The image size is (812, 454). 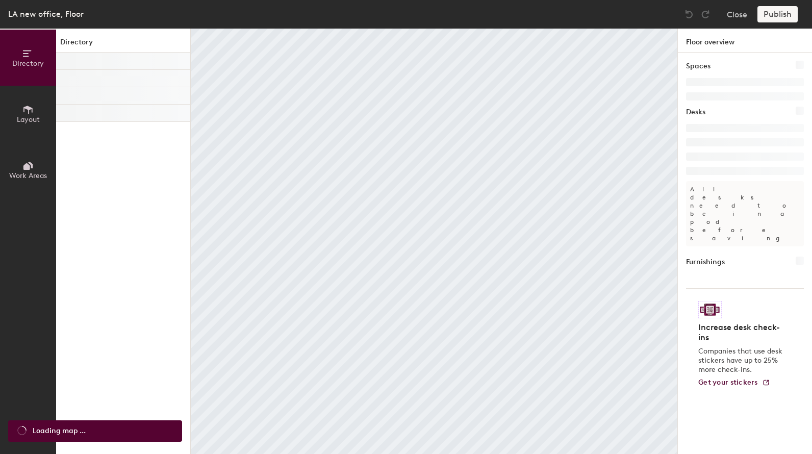 What do you see at coordinates (741, 360) in the screenshot?
I see `p: Companies that use desk stickers have up to 25% more check-ins.` at bounding box center [741, 360].